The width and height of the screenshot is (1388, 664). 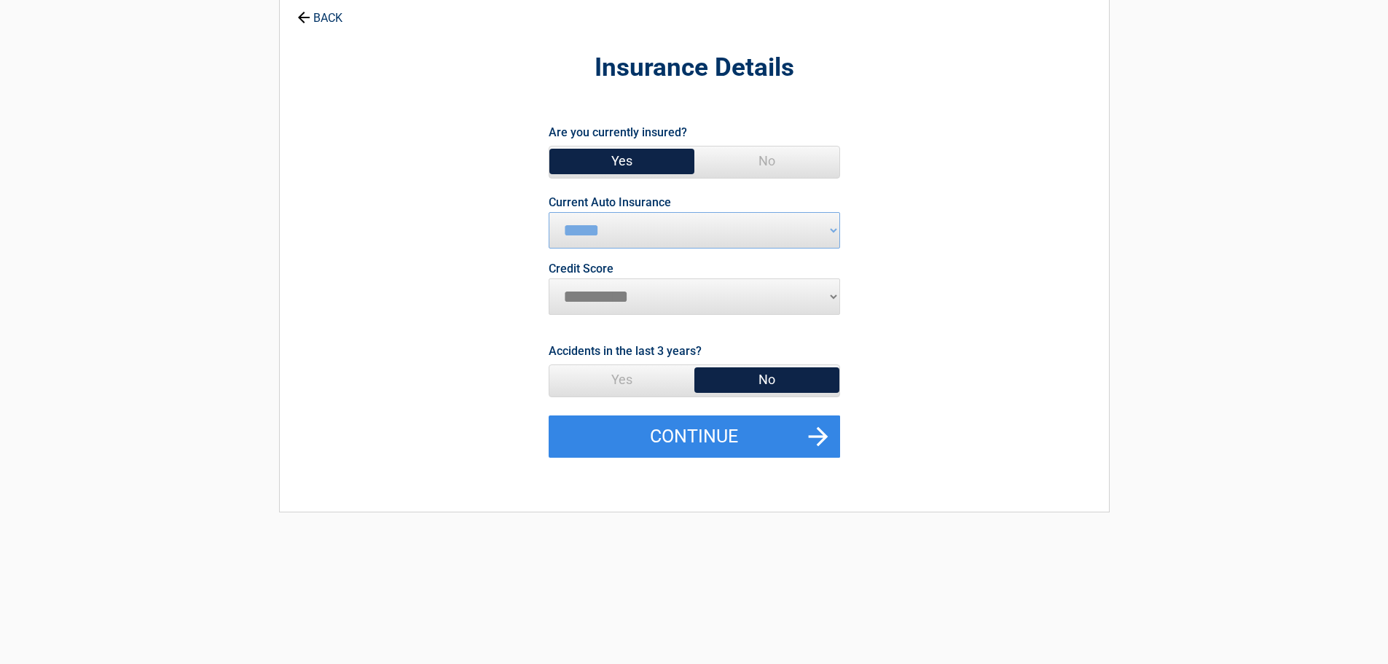 What do you see at coordinates (694, 436) in the screenshot?
I see `button: Continue` at bounding box center [694, 436].